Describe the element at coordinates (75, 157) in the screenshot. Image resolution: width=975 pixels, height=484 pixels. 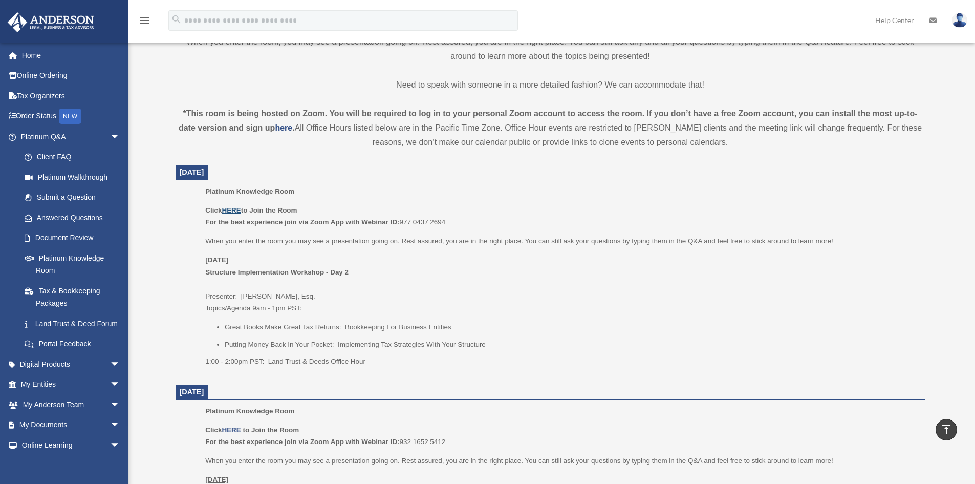
I see `a: Client FAQ` at that location.